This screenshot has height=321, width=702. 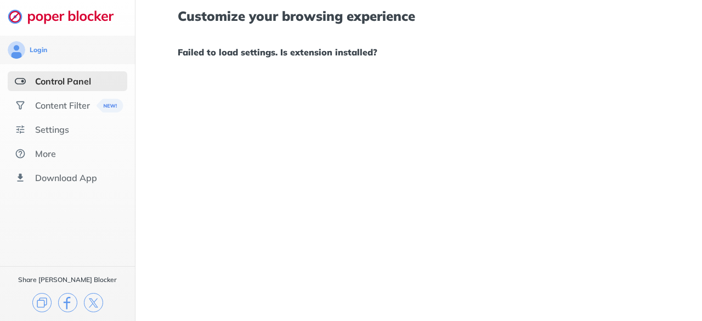 I want to click on img: social.svg, so click(x=20, y=105).